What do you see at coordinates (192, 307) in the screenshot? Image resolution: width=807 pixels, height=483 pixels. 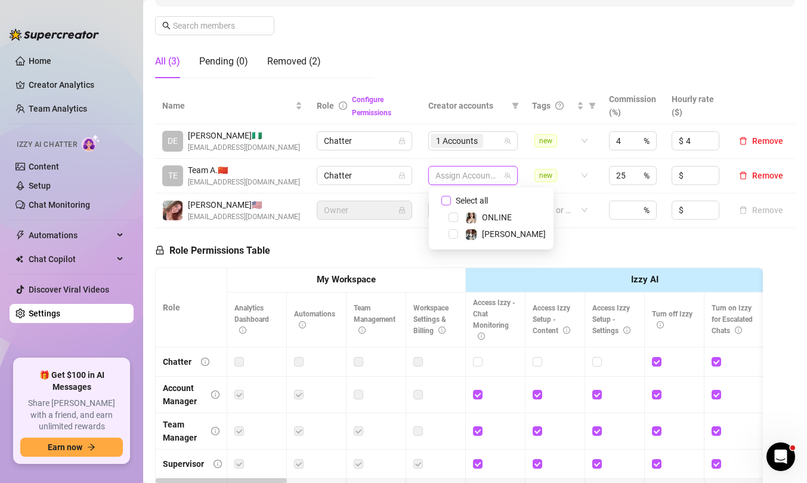 I see `th: Role` at bounding box center [192, 307].